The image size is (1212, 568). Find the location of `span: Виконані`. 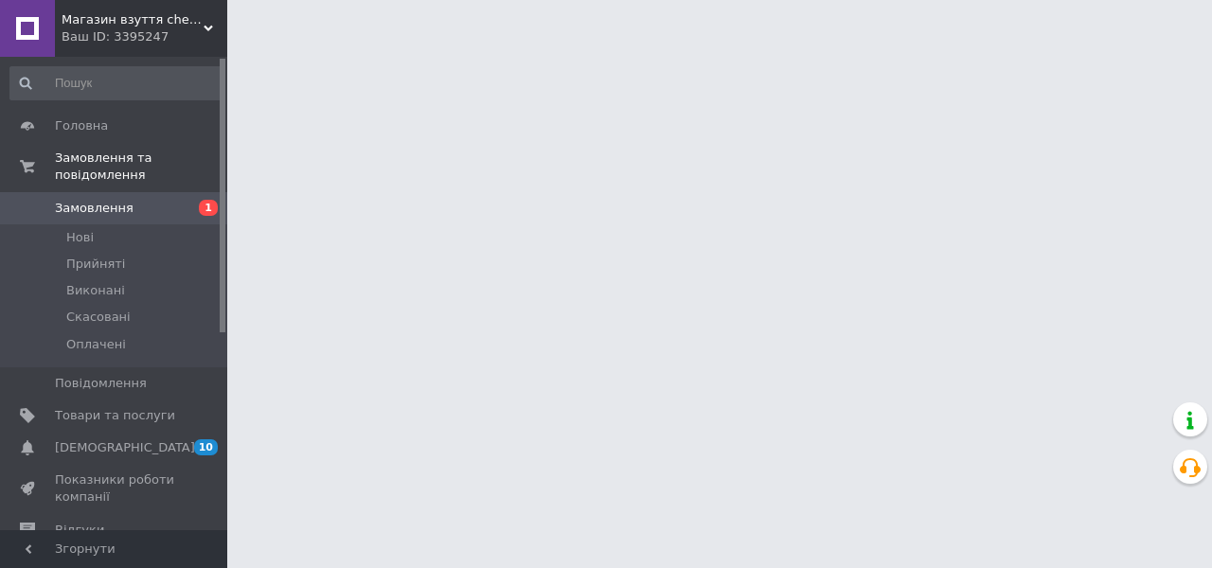

span: Виконані is located at coordinates (96, 291).